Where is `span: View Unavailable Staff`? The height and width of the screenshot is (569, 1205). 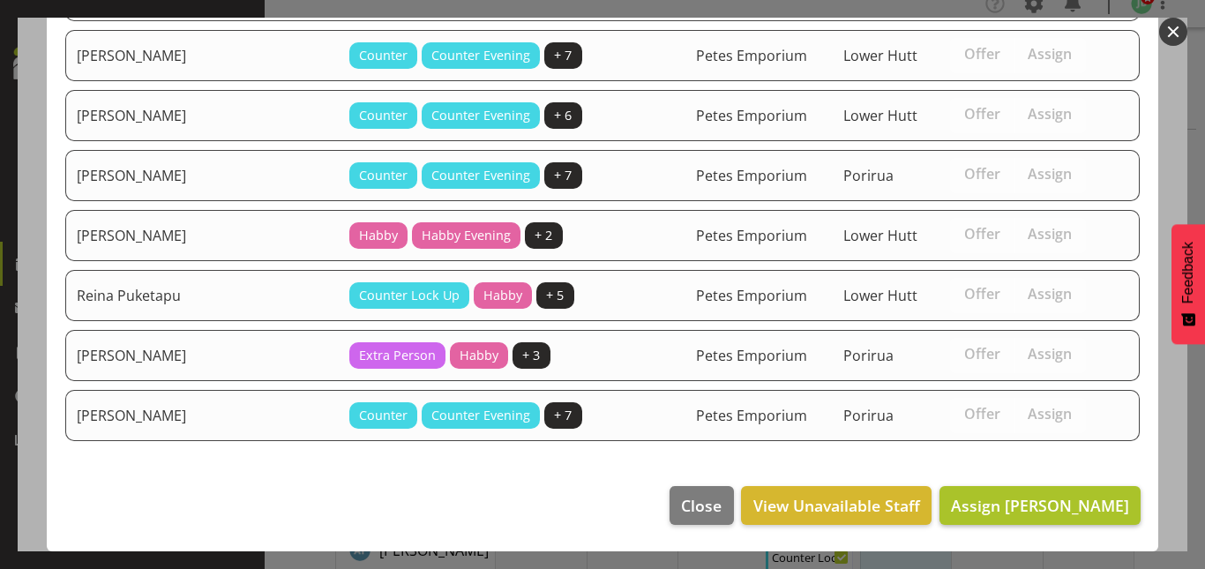 span: View Unavailable Staff is located at coordinates (837, 506).